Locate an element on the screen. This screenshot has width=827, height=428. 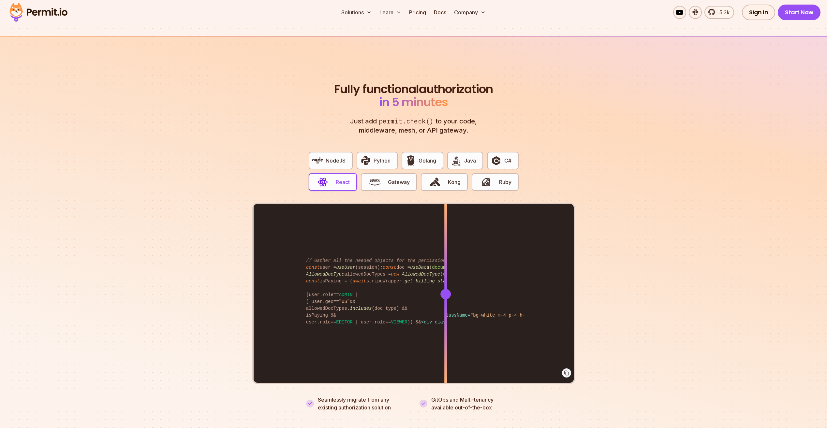
span: type is located at coordinates (391, 309).